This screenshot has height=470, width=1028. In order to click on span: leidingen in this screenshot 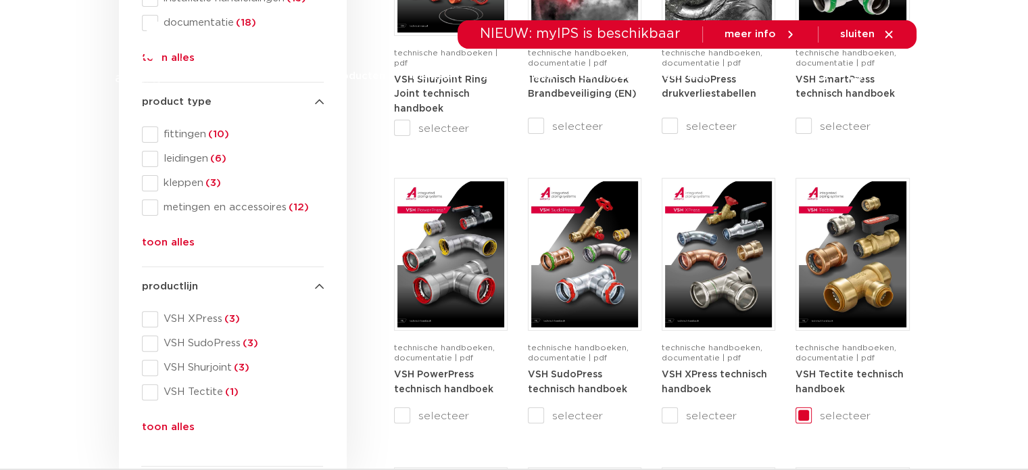, I will do `click(241, 159)`.